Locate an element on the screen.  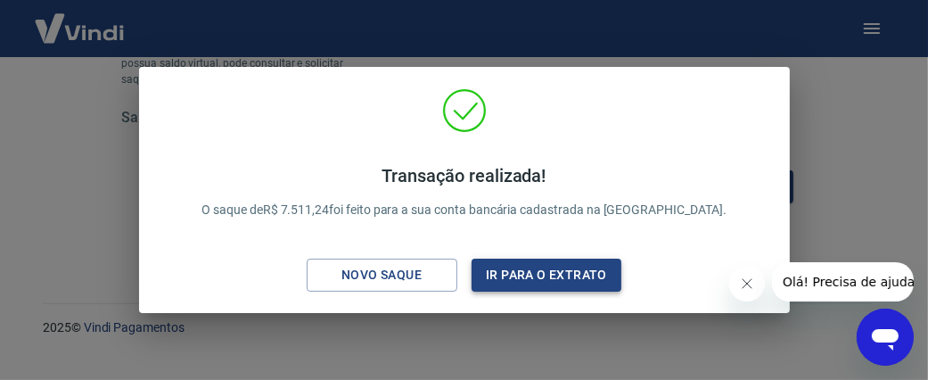
button: Ir para o extrato is located at coordinates (546, 275).